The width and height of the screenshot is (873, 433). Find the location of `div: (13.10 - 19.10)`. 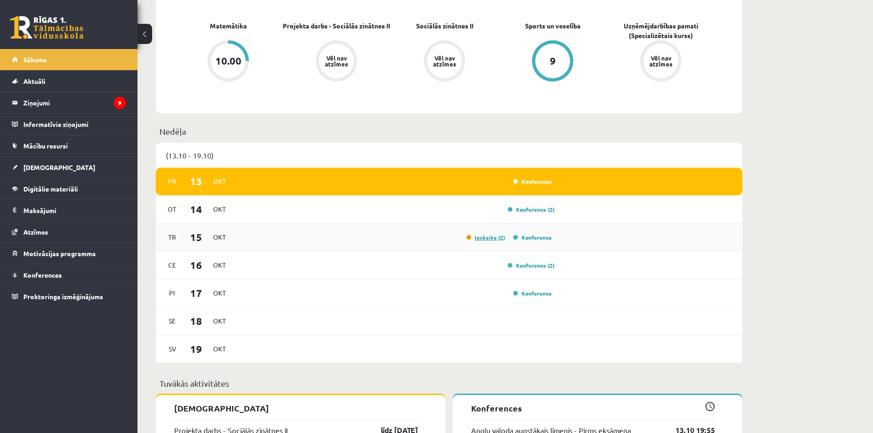

div: (13.10 - 19.10) is located at coordinates (449, 155).